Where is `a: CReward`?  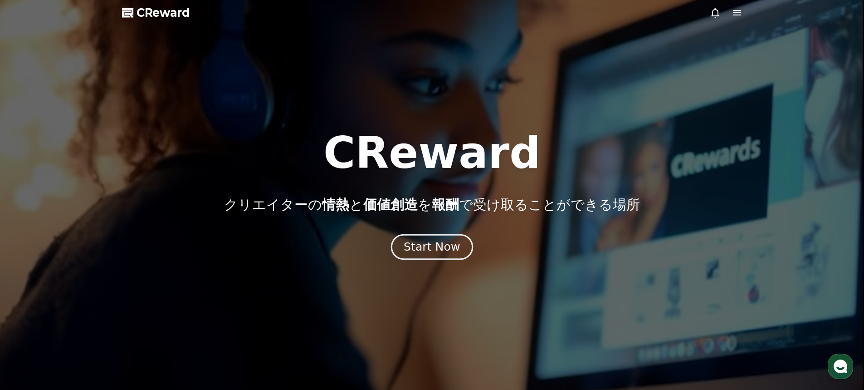 a: CReward is located at coordinates (156, 13).